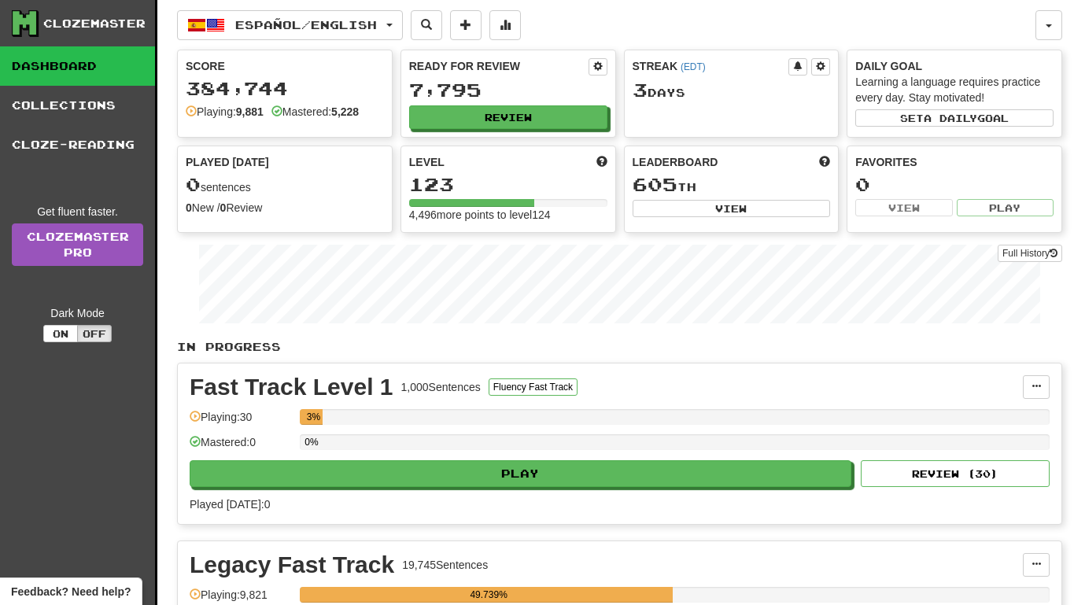 This screenshot has width=1074, height=605. Describe the element at coordinates (77, 212) in the screenshot. I see `div: Get fluent faster.` at that location.